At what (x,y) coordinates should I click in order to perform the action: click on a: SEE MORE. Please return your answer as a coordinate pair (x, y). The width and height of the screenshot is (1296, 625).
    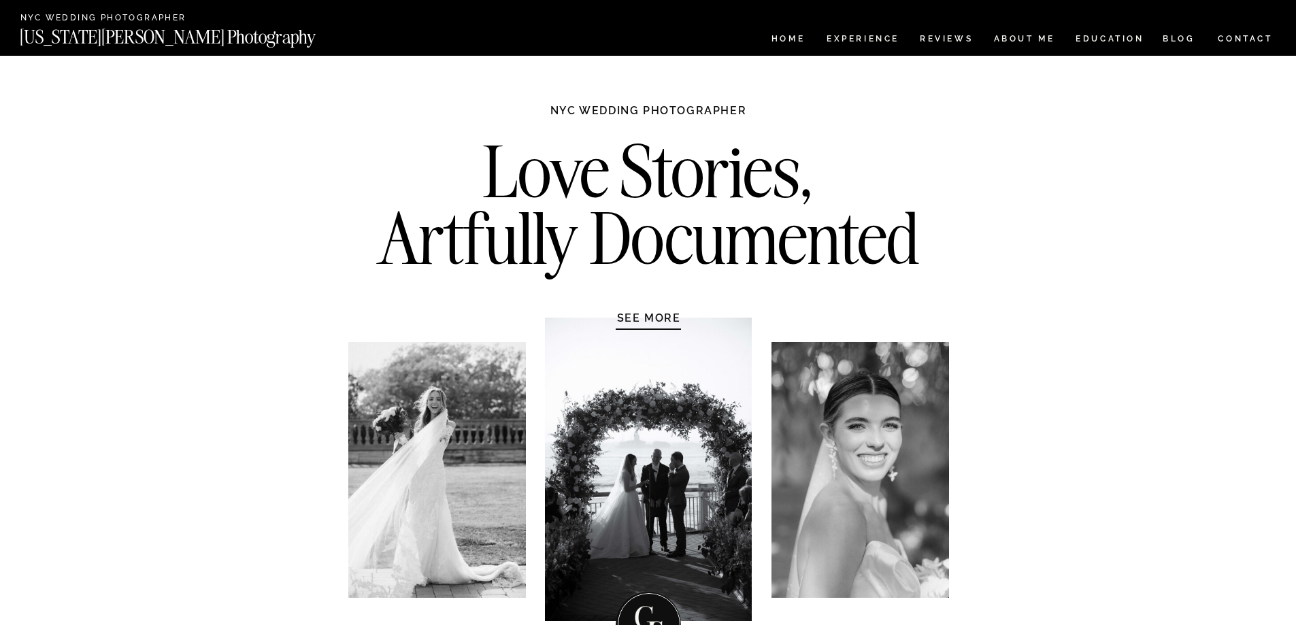
    Looking at the image, I should click on (649, 318).